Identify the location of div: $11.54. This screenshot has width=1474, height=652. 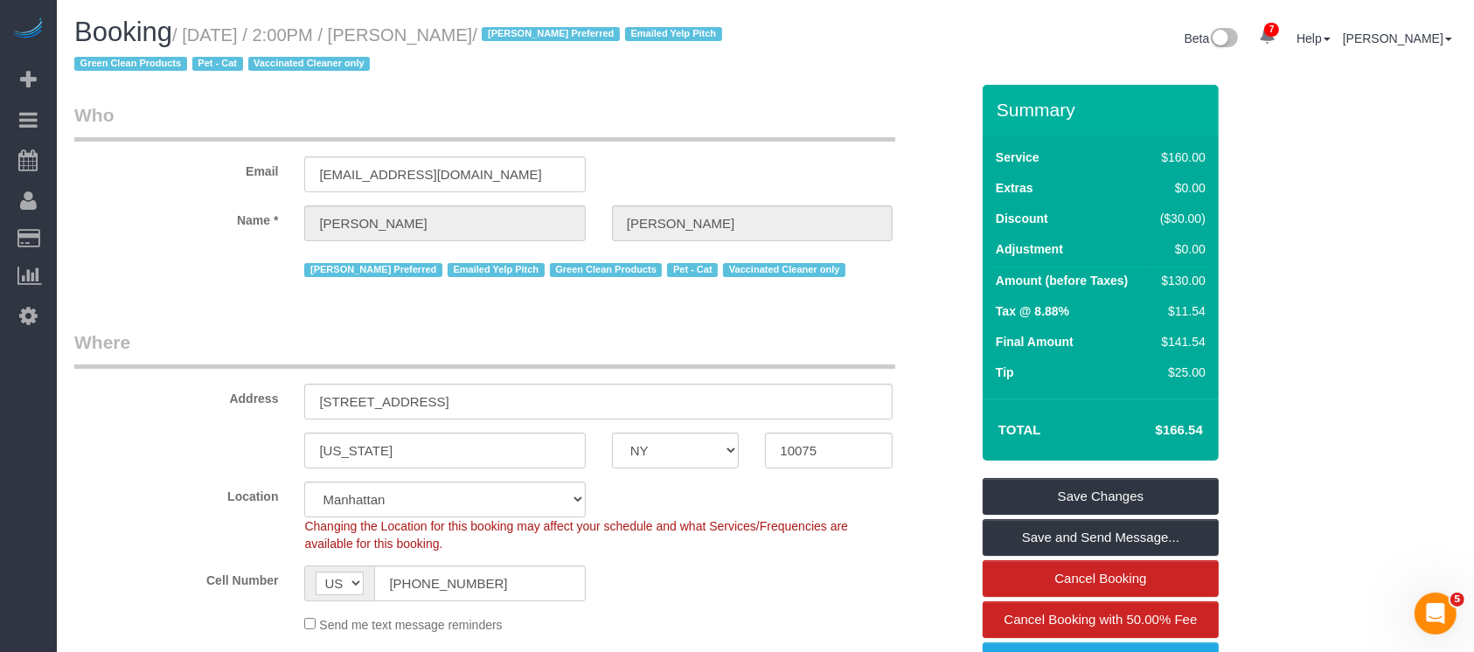
(1179, 311).